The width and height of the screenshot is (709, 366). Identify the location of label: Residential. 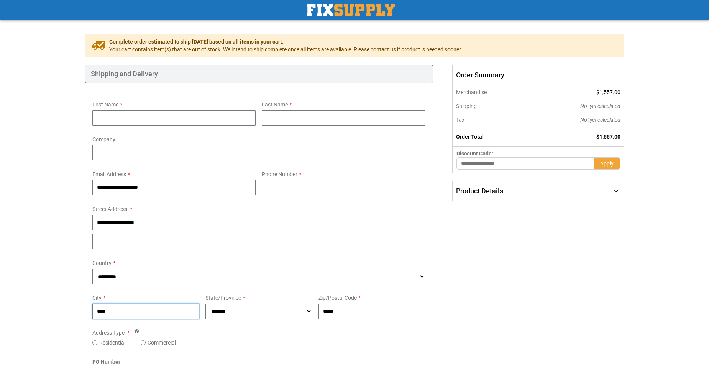
(112, 343).